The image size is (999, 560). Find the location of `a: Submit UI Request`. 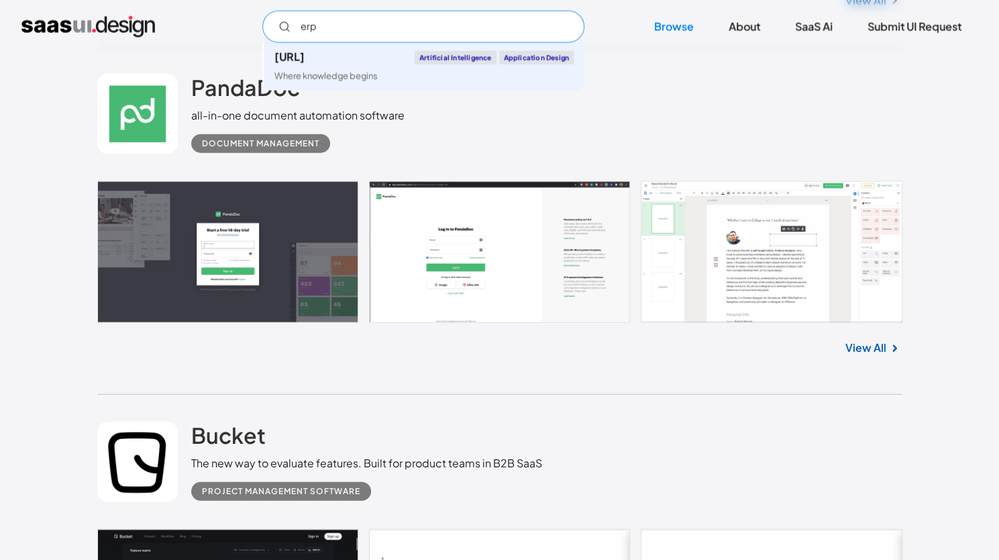

a: Submit UI Request is located at coordinates (915, 27).